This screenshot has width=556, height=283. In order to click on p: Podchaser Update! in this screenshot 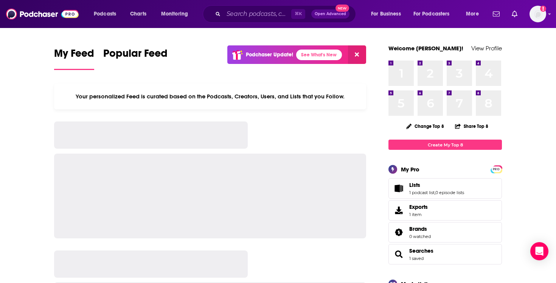, I will do `click(269, 54)`.